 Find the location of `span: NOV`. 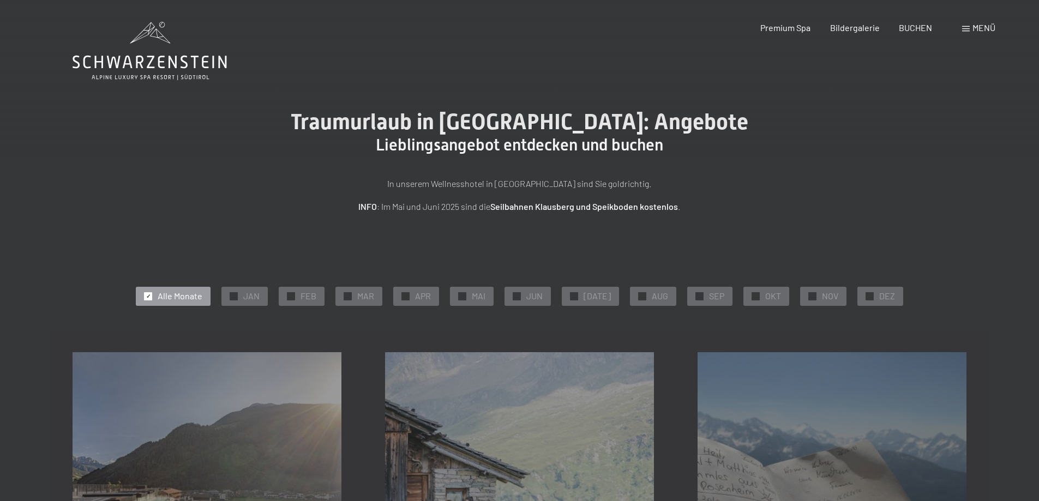

span: NOV is located at coordinates (830, 296).